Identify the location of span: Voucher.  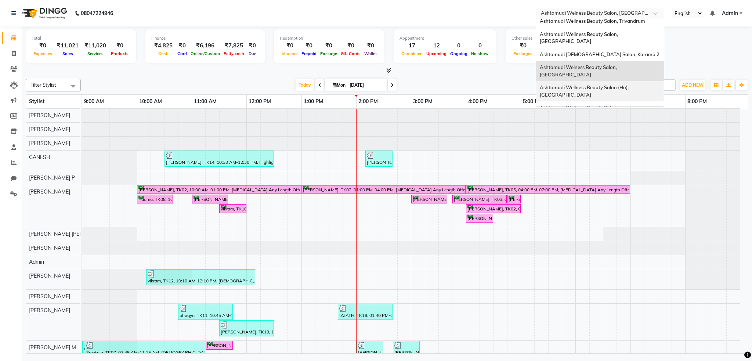
(290, 54).